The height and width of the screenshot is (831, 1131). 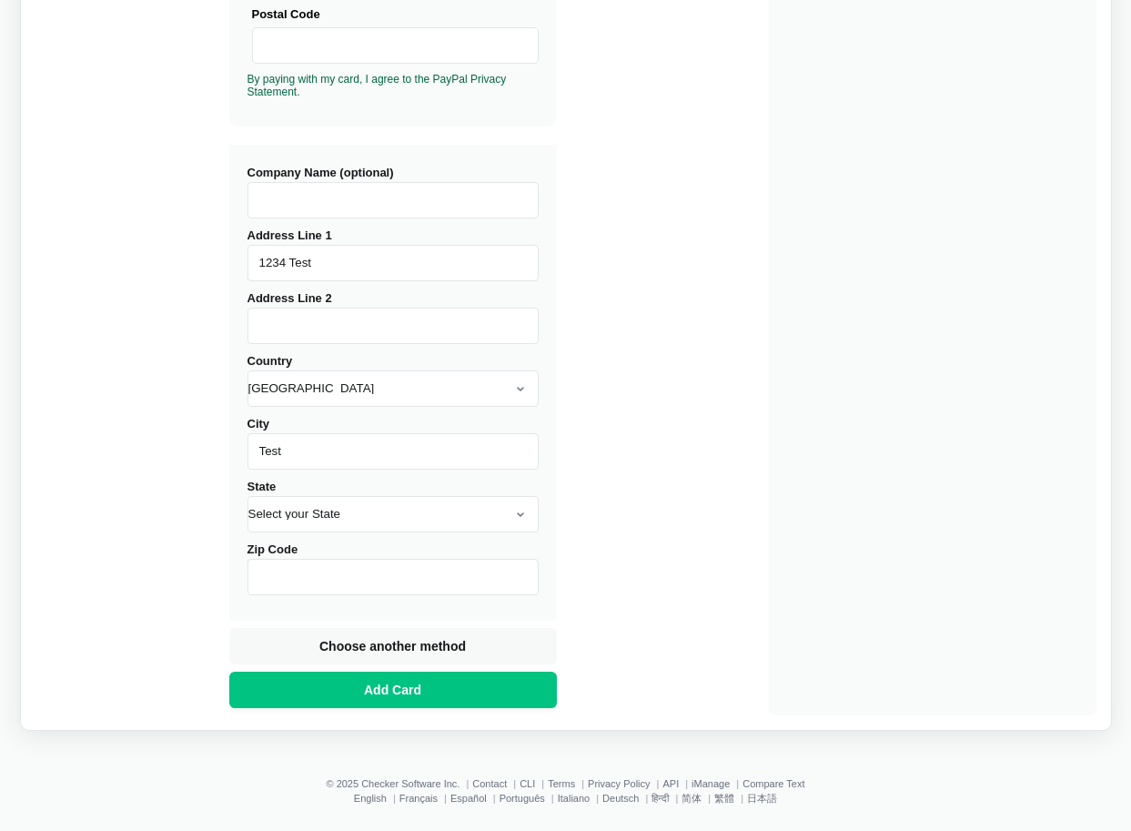 What do you see at coordinates (393, 506) in the screenshot?
I see `label: State` at bounding box center [393, 506].